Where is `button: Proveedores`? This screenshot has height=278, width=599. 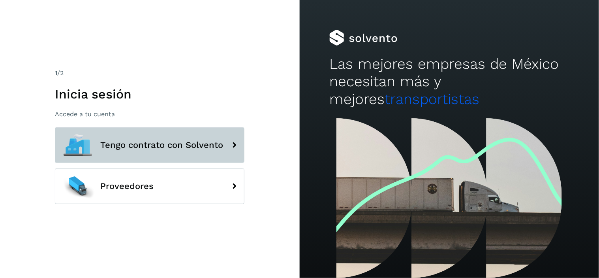 button: Proveedores is located at coordinates (150, 186).